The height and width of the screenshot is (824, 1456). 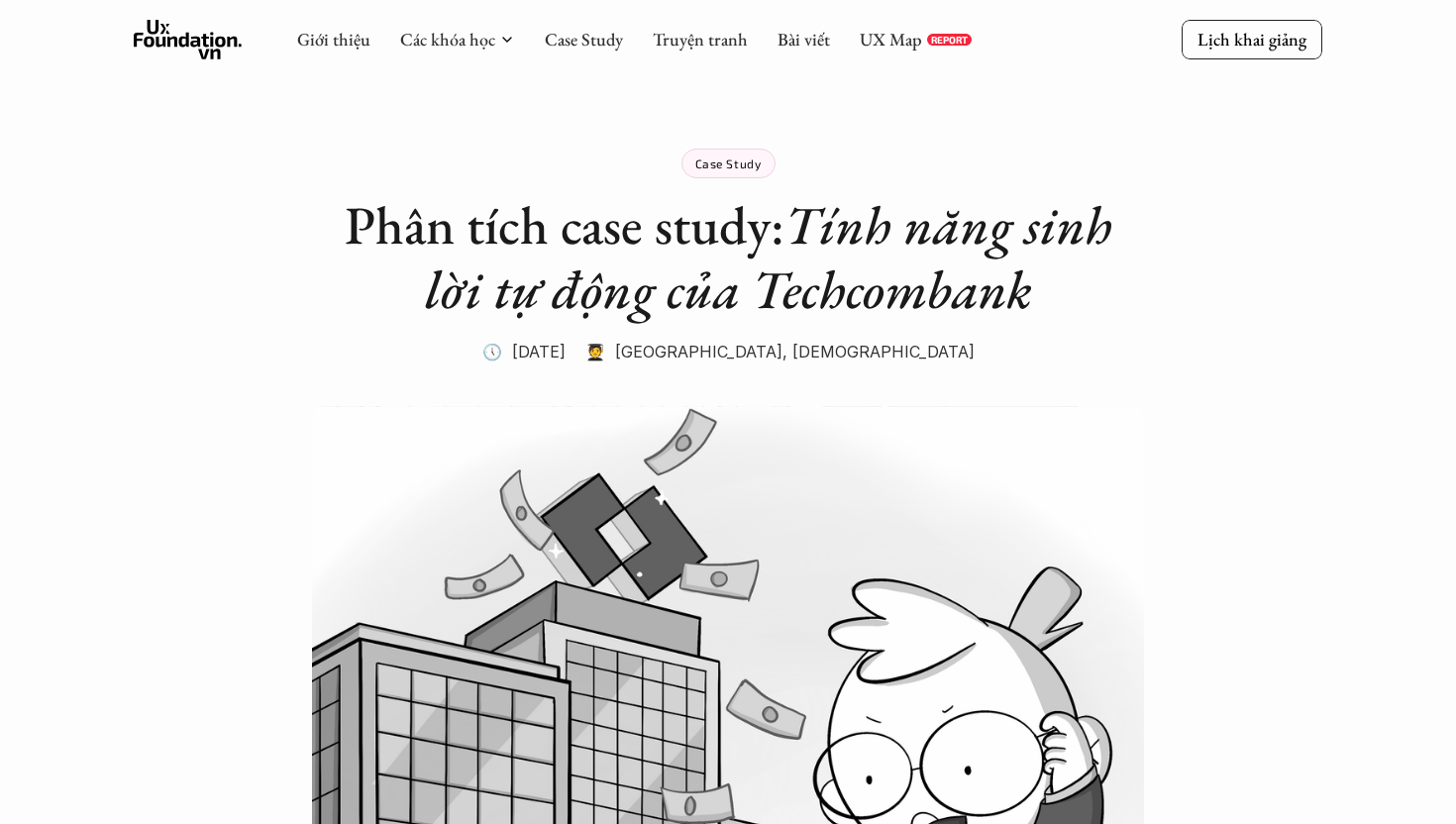 What do you see at coordinates (948, 40) in the screenshot?
I see `a: REPORT` at bounding box center [948, 40].